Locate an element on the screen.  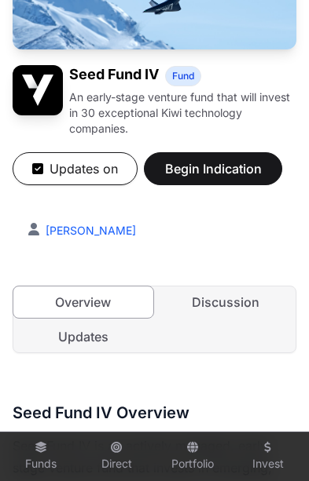
a: Portfolio is located at coordinates (192, 457).